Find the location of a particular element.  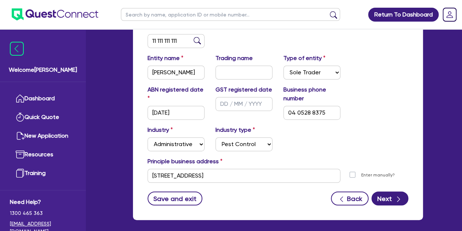

img: new-application is located at coordinates (20, 136).